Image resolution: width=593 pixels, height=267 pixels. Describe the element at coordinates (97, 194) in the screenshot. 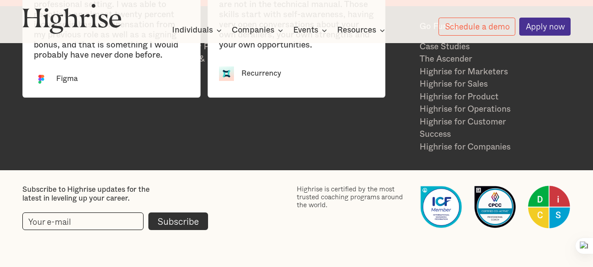

I see `div: Subscribe to Highrise updates for the latest in leveling up your career.` at that location.